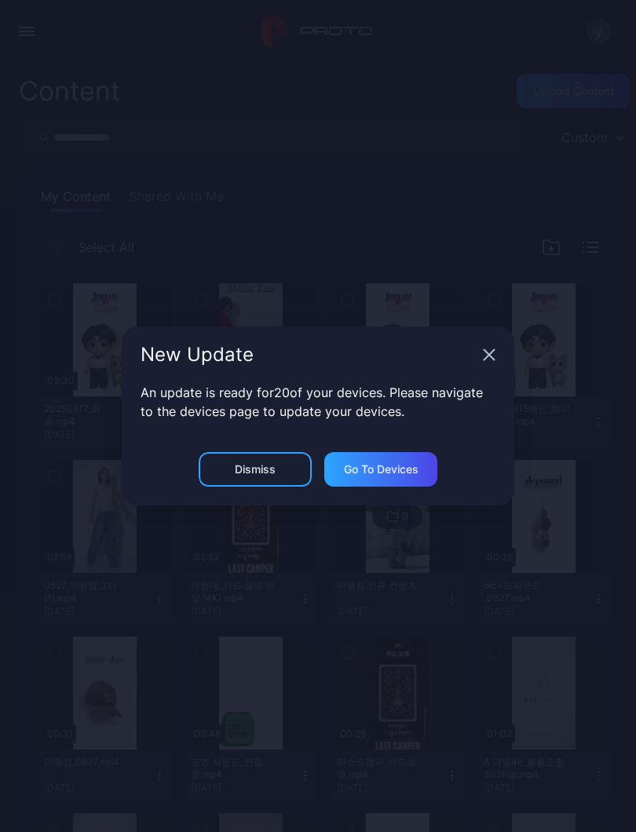 This screenshot has height=832, width=636. I want to click on button: Go to devices, so click(381, 469).